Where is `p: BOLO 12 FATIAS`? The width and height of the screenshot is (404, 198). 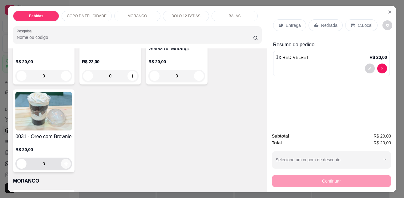
p: BOLO 12 FATIAS is located at coordinates (186, 16).